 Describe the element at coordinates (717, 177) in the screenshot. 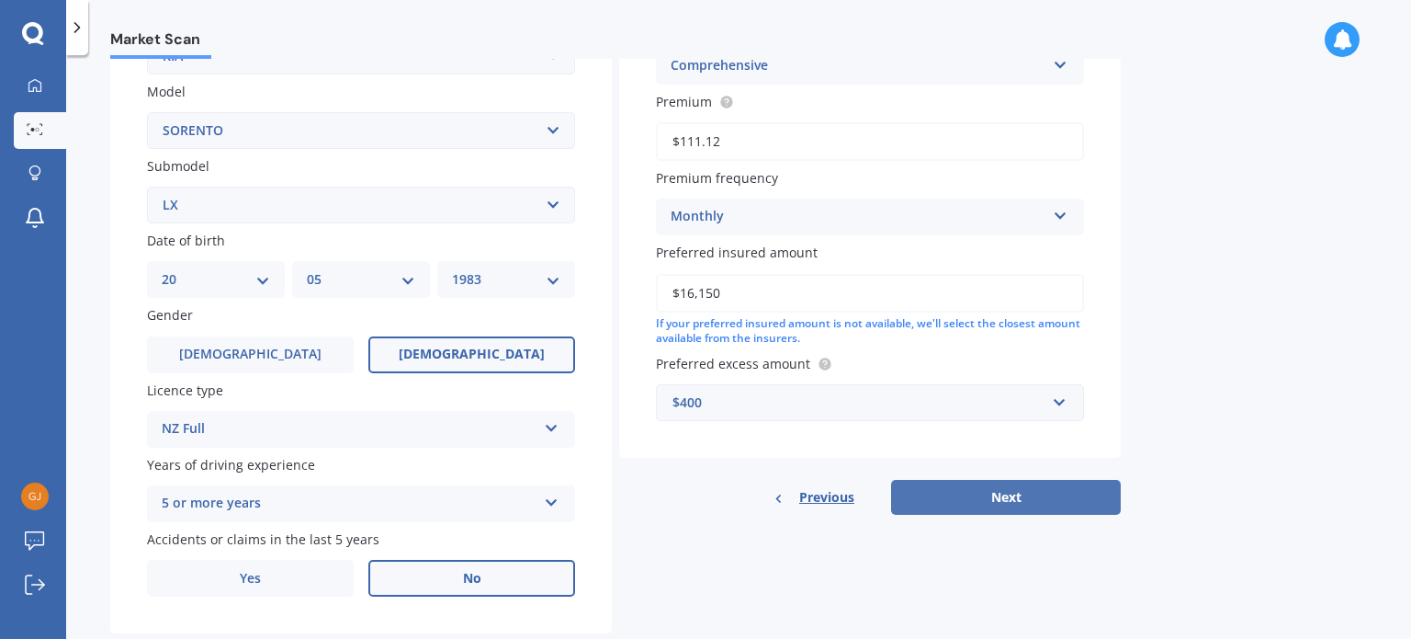

I see `span: Premium frequency` at that location.